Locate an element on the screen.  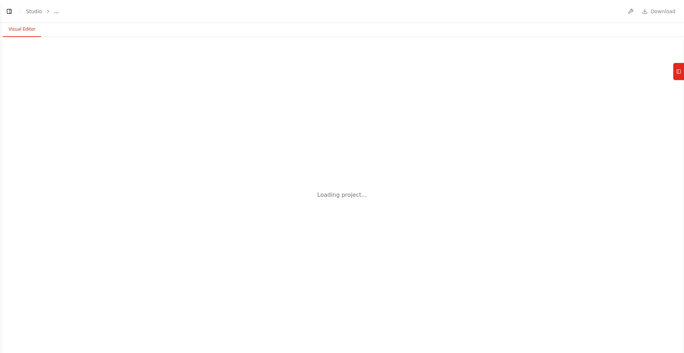
nav: breadcrumb is located at coordinates (42, 11).